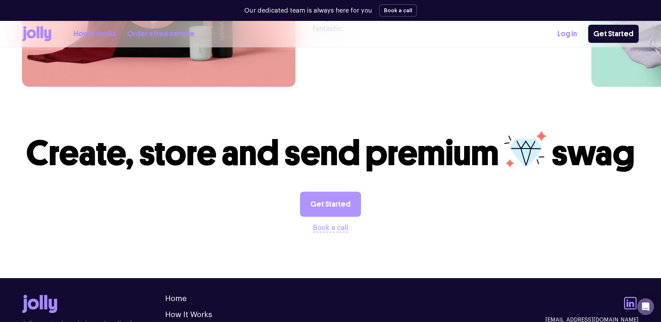 This screenshot has height=322, width=661. Describe the element at coordinates (308, 10) in the screenshot. I see `p: Our dedicated team is always here for you` at that location.